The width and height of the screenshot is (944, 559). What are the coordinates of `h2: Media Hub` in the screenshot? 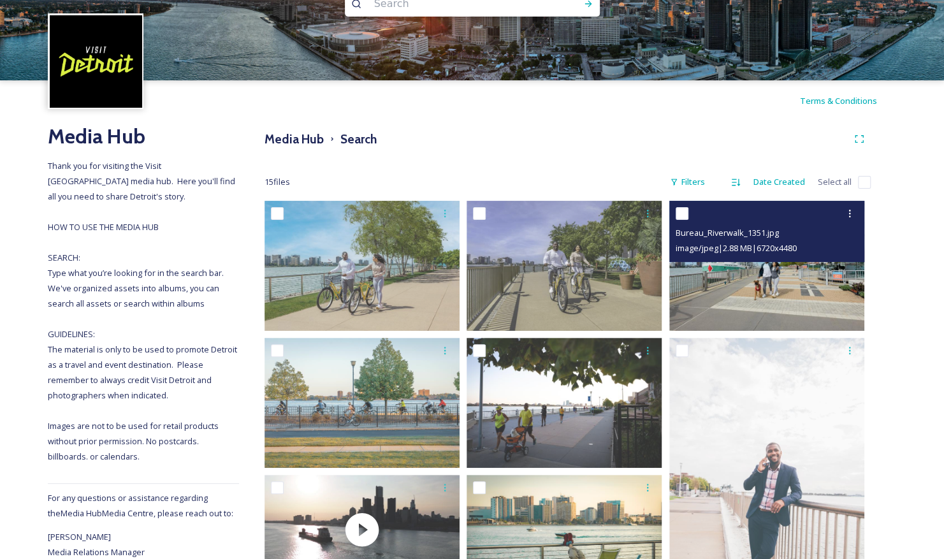 It's located at (143, 136).